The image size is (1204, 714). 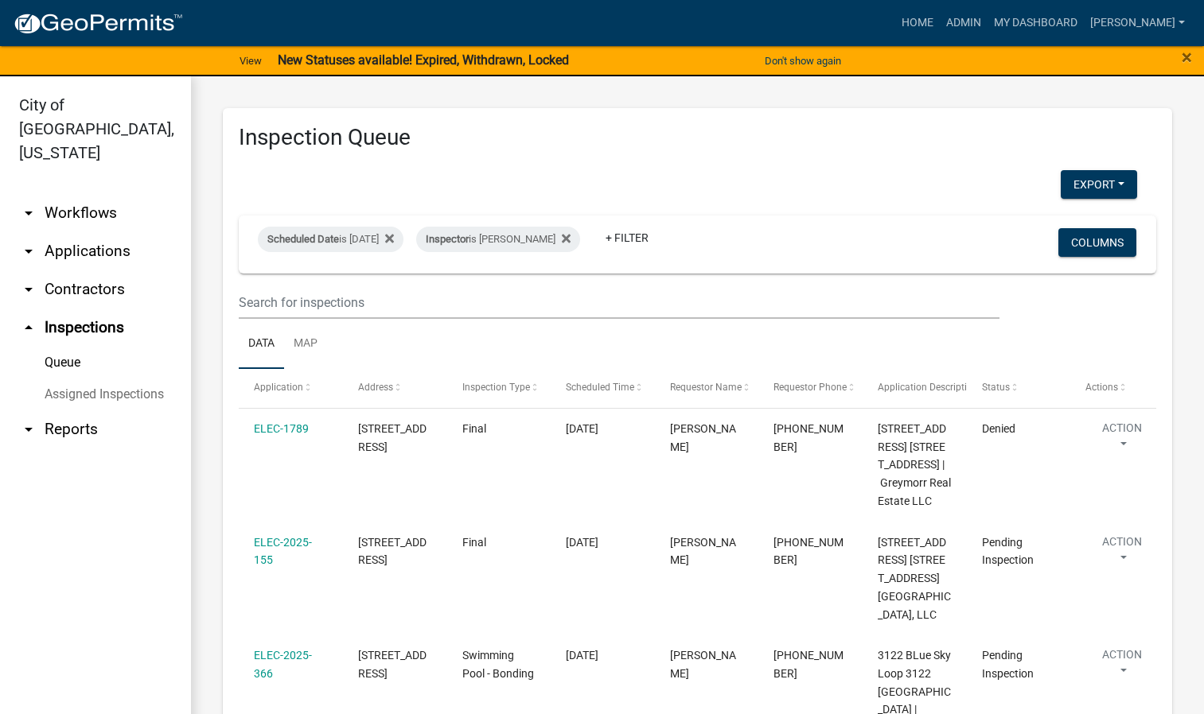 What do you see at coordinates (498, 388) in the screenshot?
I see `datatable-header-cell: Inspection Type` at bounding box center [498, 388].